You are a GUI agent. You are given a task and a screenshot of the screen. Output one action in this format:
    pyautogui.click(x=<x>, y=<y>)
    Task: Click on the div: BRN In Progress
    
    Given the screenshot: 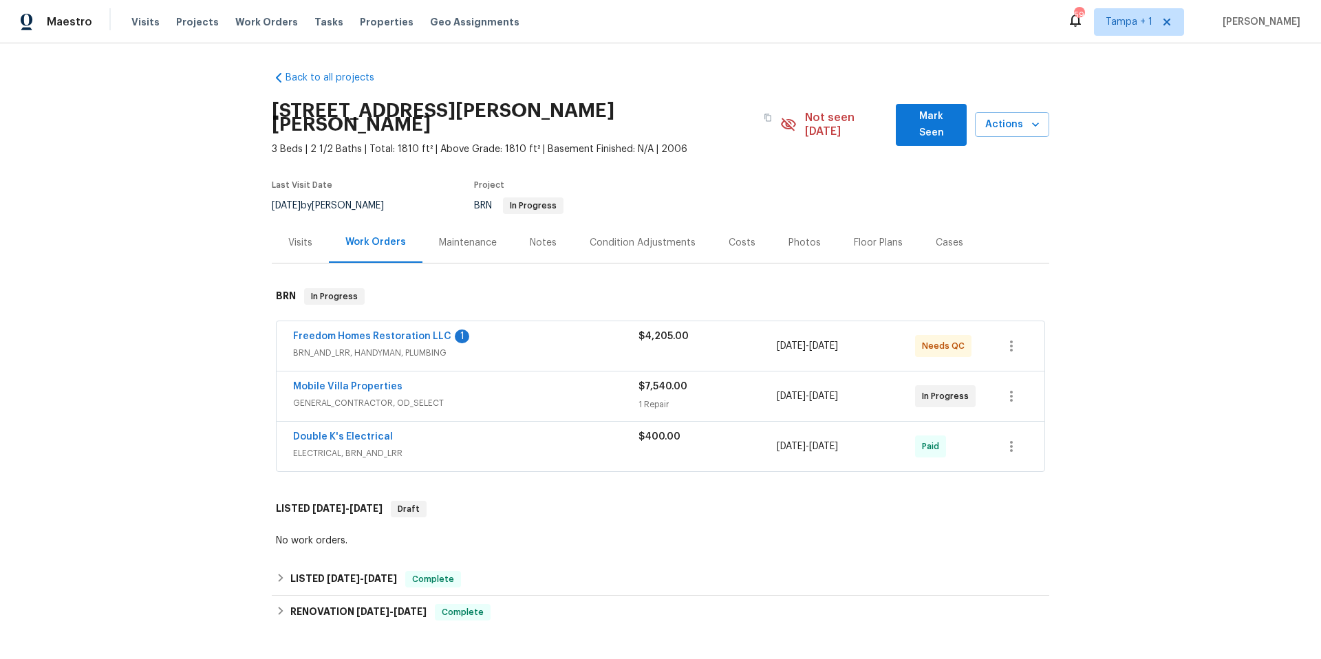 What is the action you would take?
    pyautogui.click(x=660, y=296)
    